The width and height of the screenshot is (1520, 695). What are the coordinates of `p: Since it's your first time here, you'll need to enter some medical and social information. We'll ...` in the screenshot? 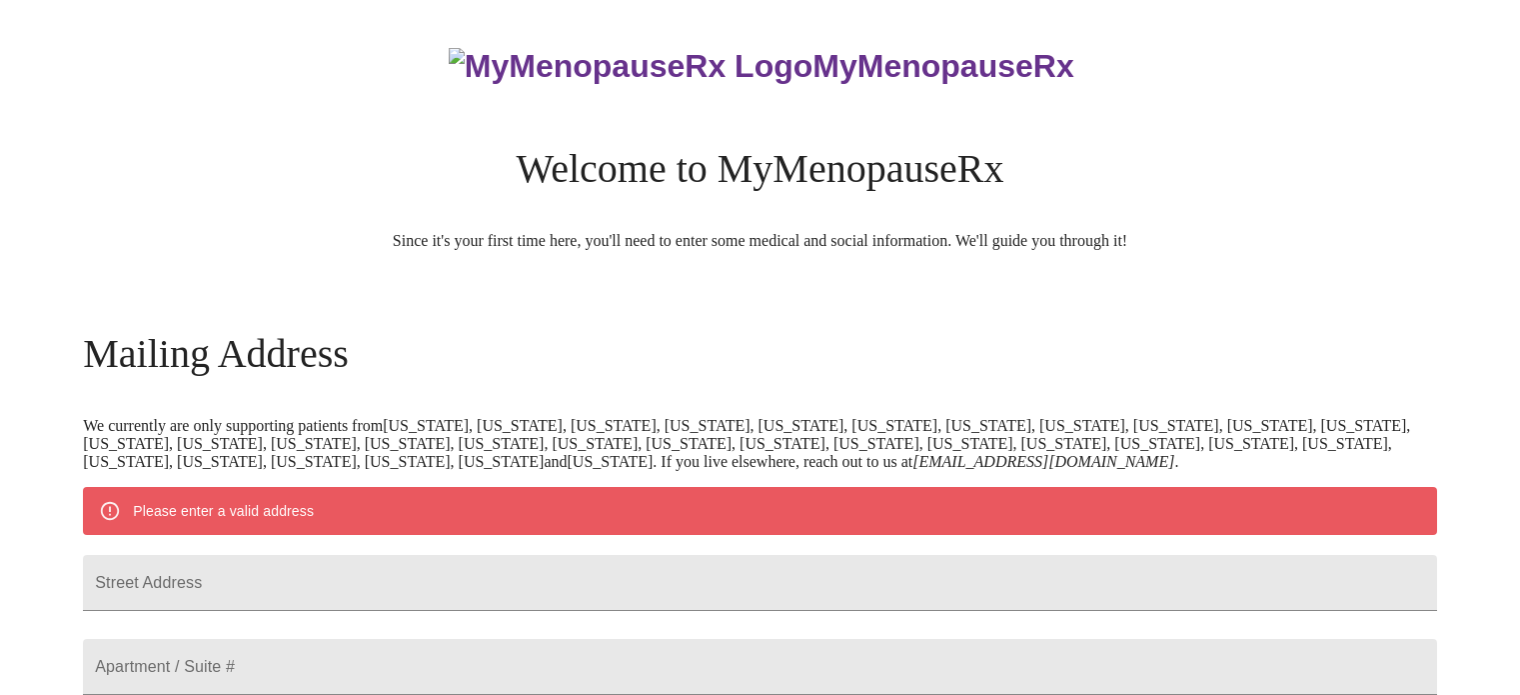 It's located at (760, 241).